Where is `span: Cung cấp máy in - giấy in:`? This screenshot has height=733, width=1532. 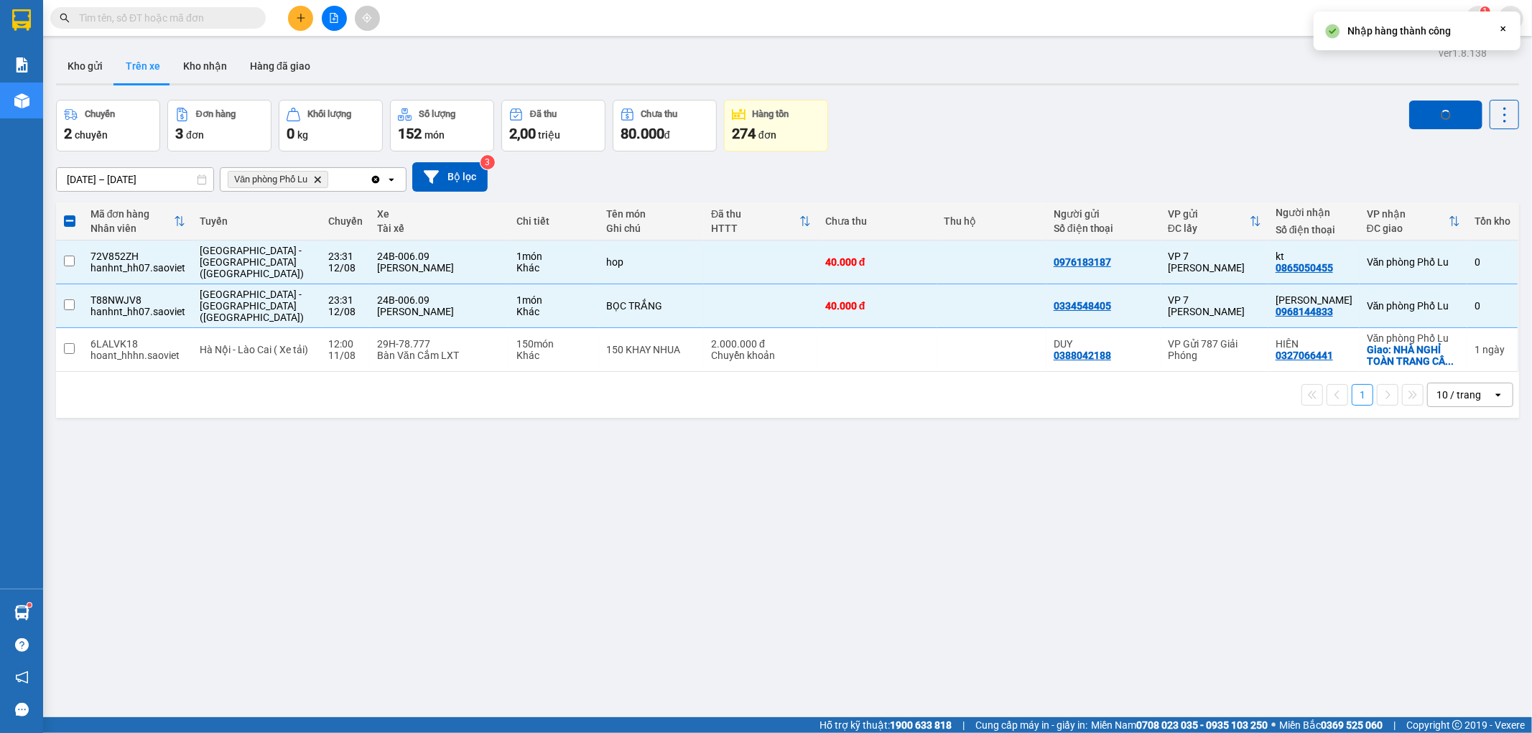 span: Cung cấp máy in - giấy in: is located at coordinates (1031, 725).